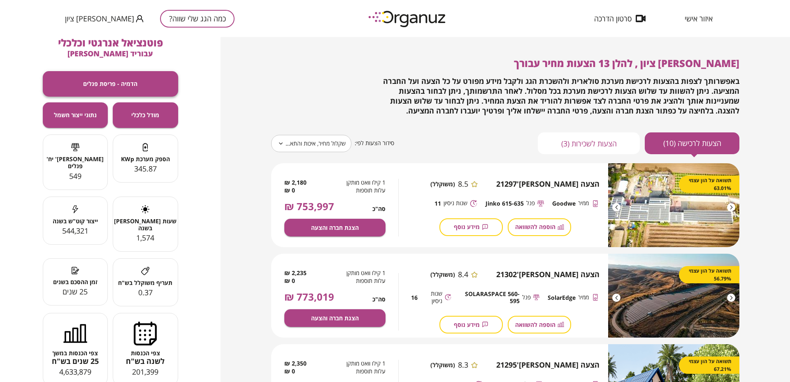 The image size is (790, 382). Describe the element at coordinates (75, 372) in the screenshot. I see `span: 4,633,879` at that location.